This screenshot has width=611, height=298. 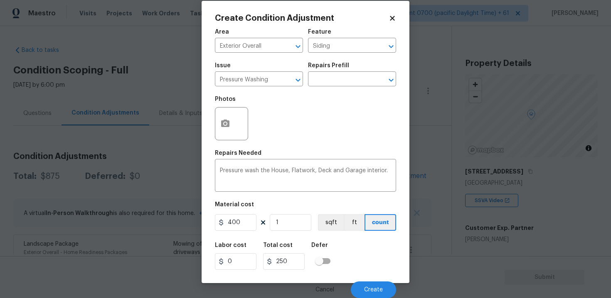 What do you see at coordinates (324, 290) in the screenshot?
I see `span: Cancel` at bounding box center [324, 290].